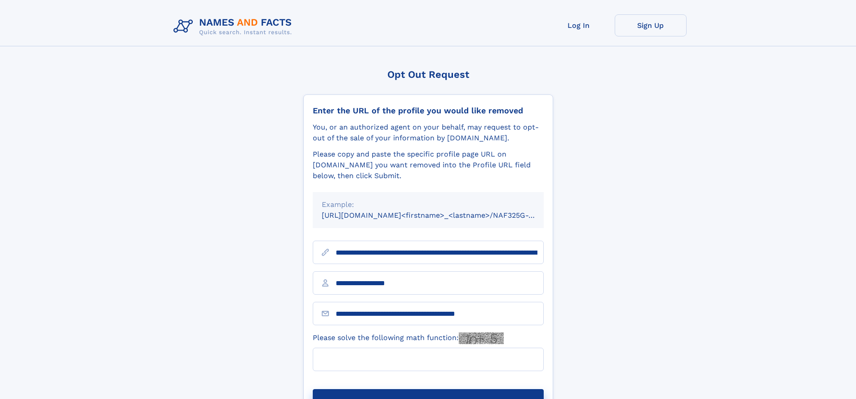 This screenshot has width=856, height=399. Describe the element at coordinates (408, 338) in the screenshot. I see `label: Please solve the following math function:` at that location.